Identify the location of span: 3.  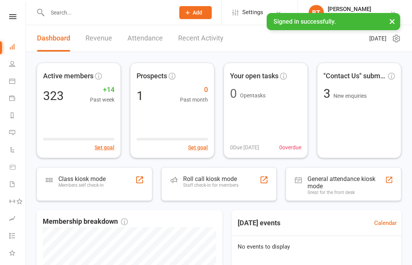
(328, 93).